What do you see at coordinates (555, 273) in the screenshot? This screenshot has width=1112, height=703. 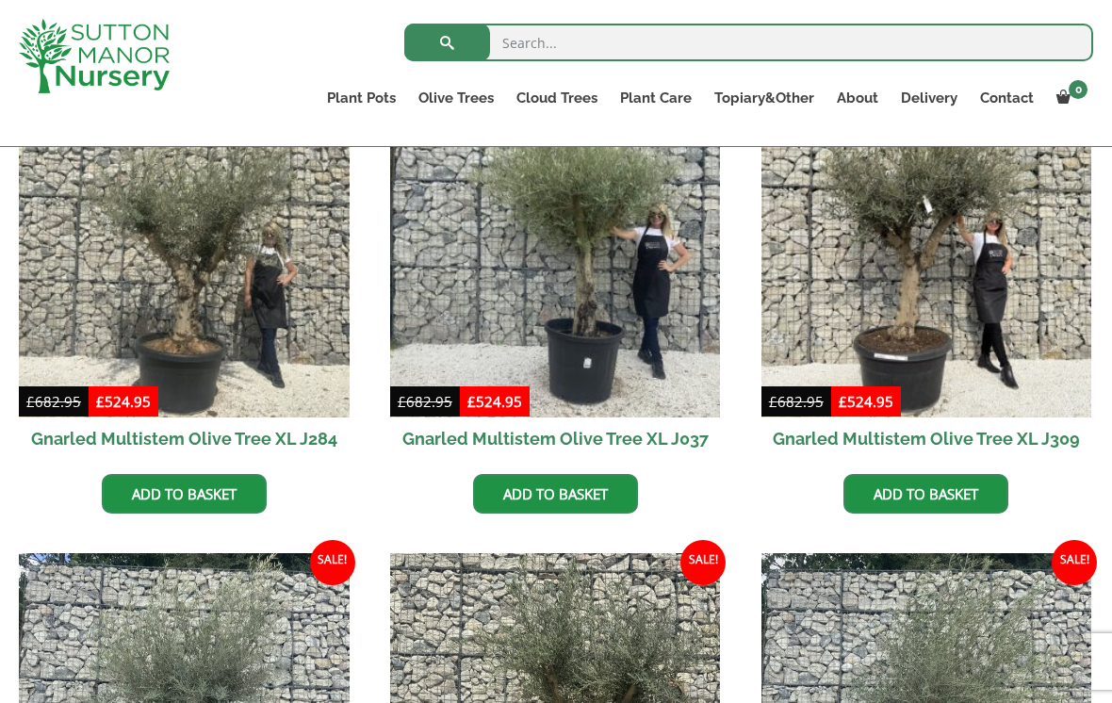 I see `a: Sale! Gnarled Multistem Olive Tree XL J037` at bounding box center [555, 273].